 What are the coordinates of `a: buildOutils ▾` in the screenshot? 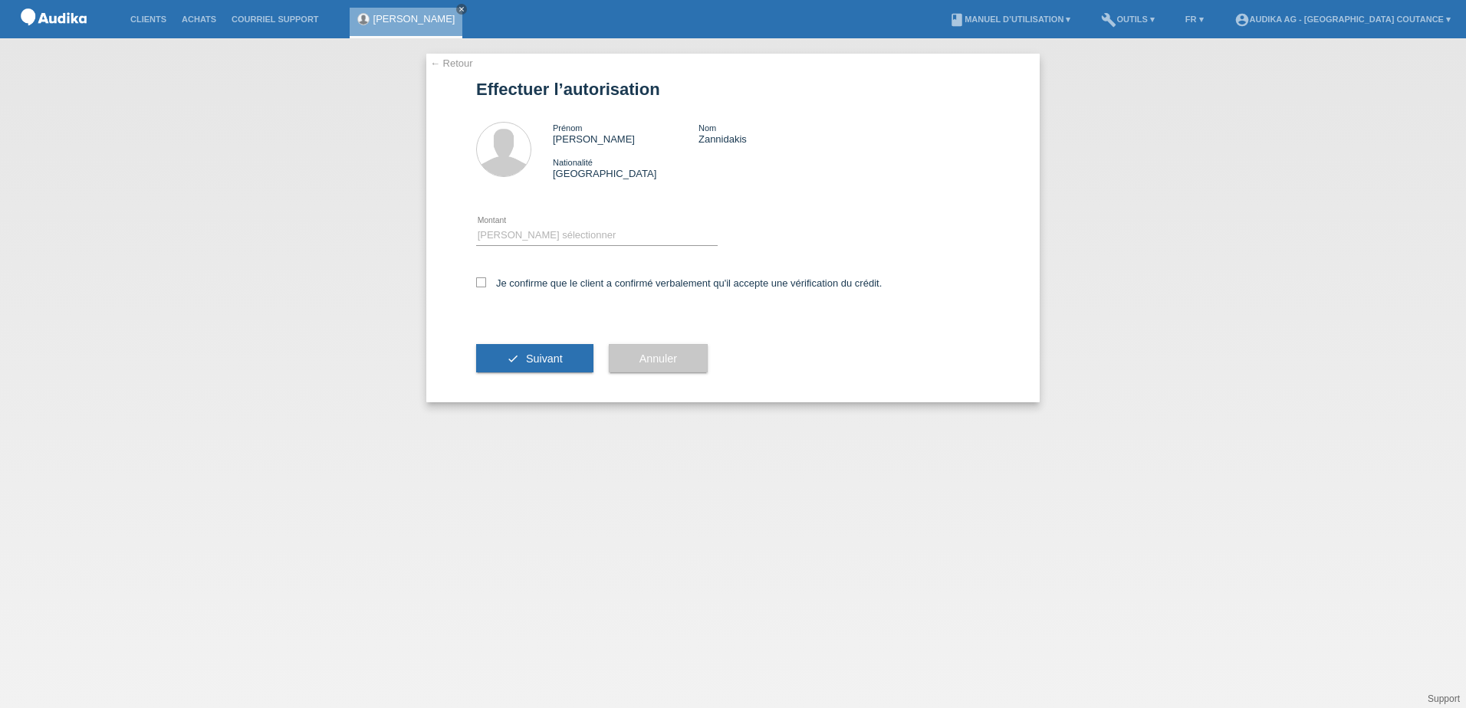 It's located at (1127, 19).